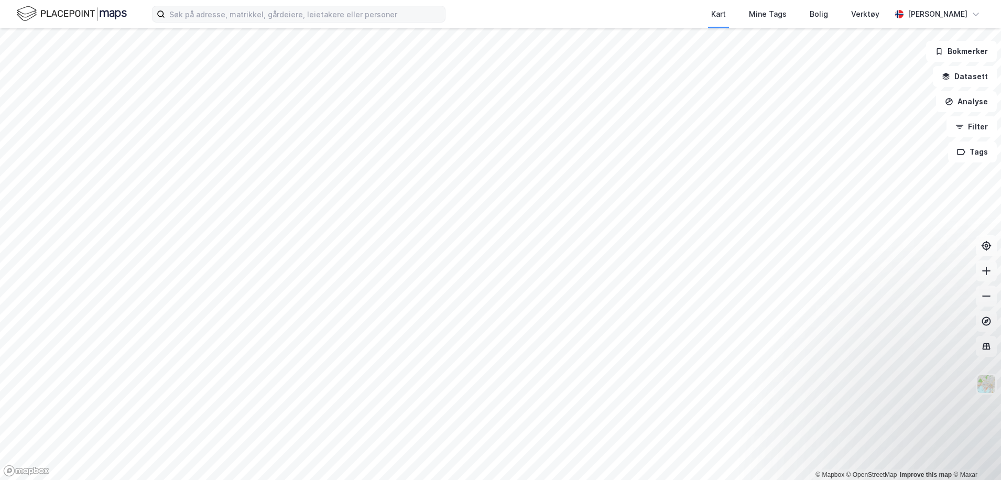 Image resolution: width=1001 pixels, height=480 pixels. Describe the element at coordinates (972, 152) in the screenshot. I see `button: Tags` at that location.